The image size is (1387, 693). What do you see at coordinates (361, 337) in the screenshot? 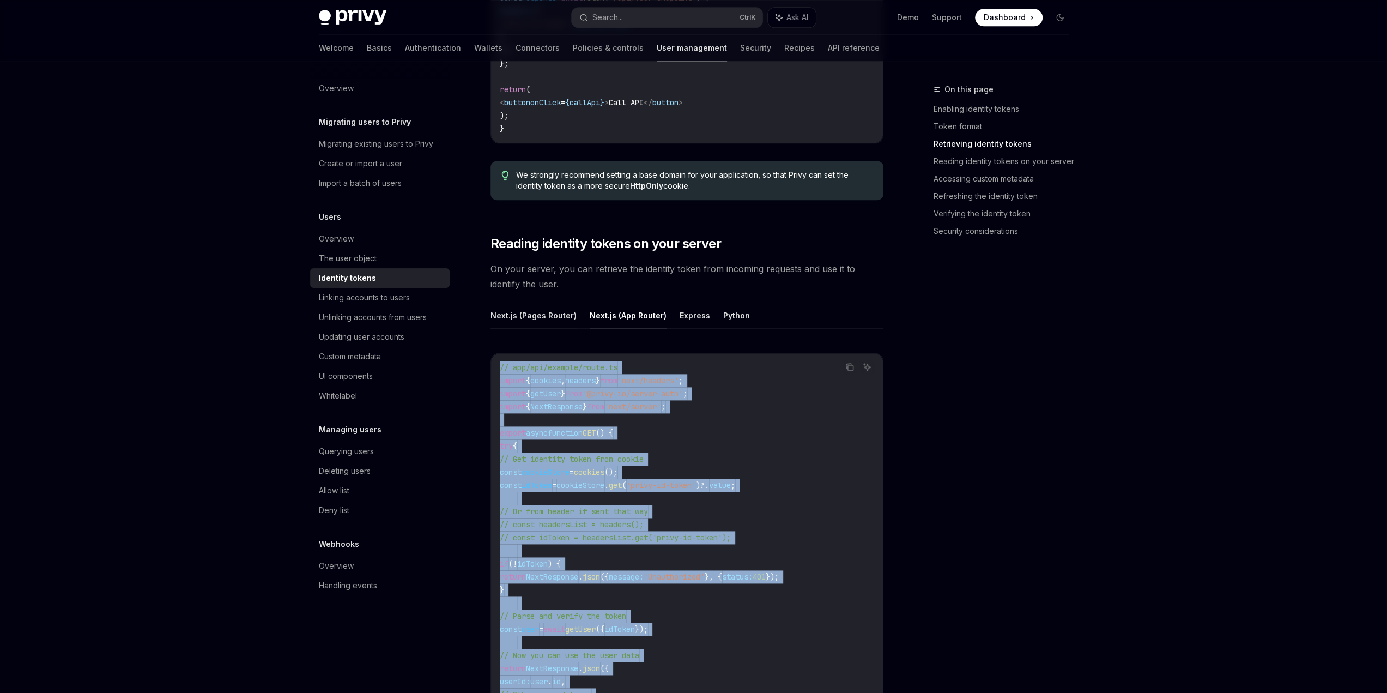
I see `div: Updating user accounts` at bounding box center [361, 337].